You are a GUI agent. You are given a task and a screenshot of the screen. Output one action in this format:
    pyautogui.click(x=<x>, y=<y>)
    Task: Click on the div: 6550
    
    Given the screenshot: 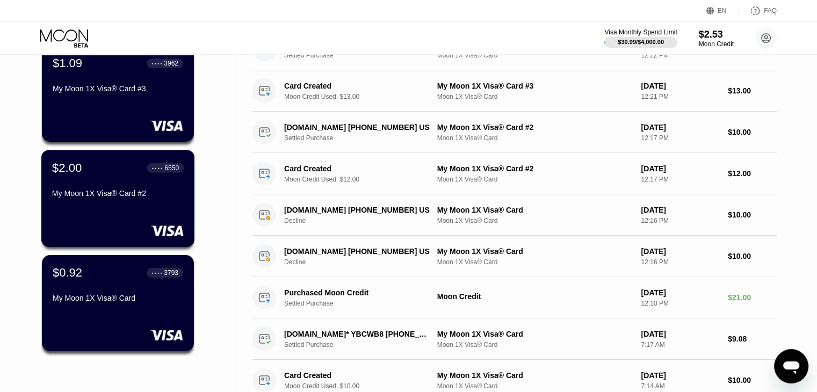 What is the action you would take?
    pyautogui.click(x=171, y=168)
    